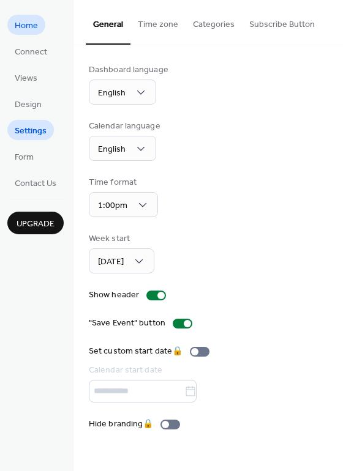 Image resolution: width=343 pixels, height=471 pixels. Describe the element at coordinates (35, 223) in the screenshot. I see `button: Upgrade` at that location.